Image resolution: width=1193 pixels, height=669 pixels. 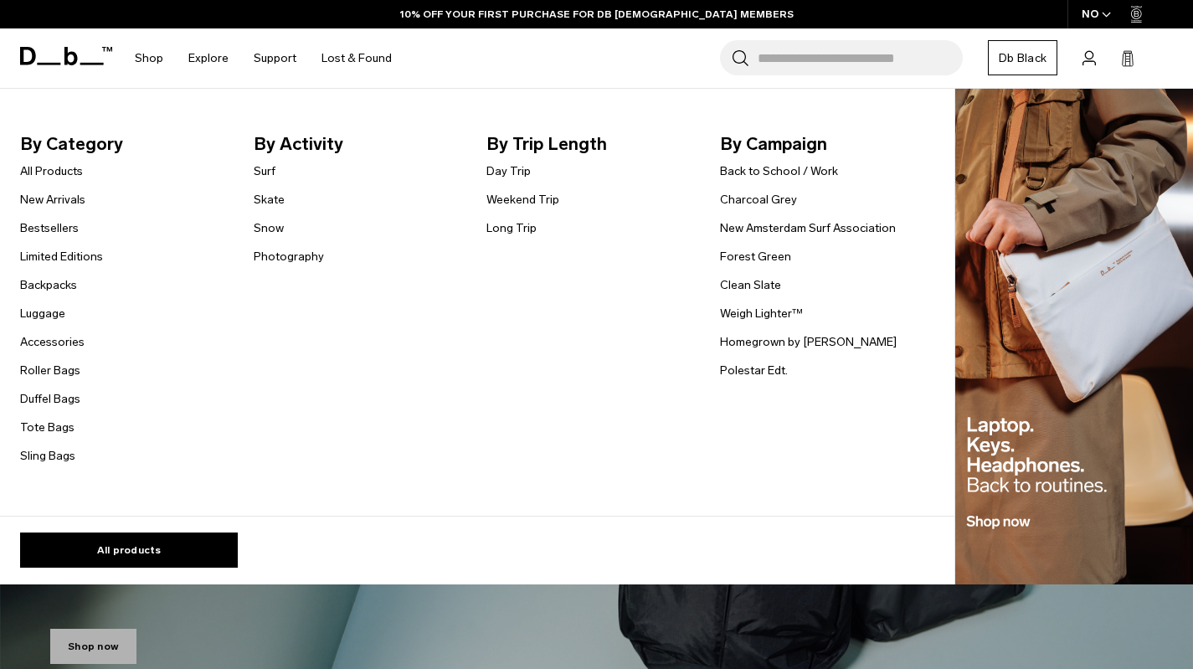 What do you see at coordinates (123, 144) in the screenshot?
I see `span: By Category` at bounding box center [123, 144].